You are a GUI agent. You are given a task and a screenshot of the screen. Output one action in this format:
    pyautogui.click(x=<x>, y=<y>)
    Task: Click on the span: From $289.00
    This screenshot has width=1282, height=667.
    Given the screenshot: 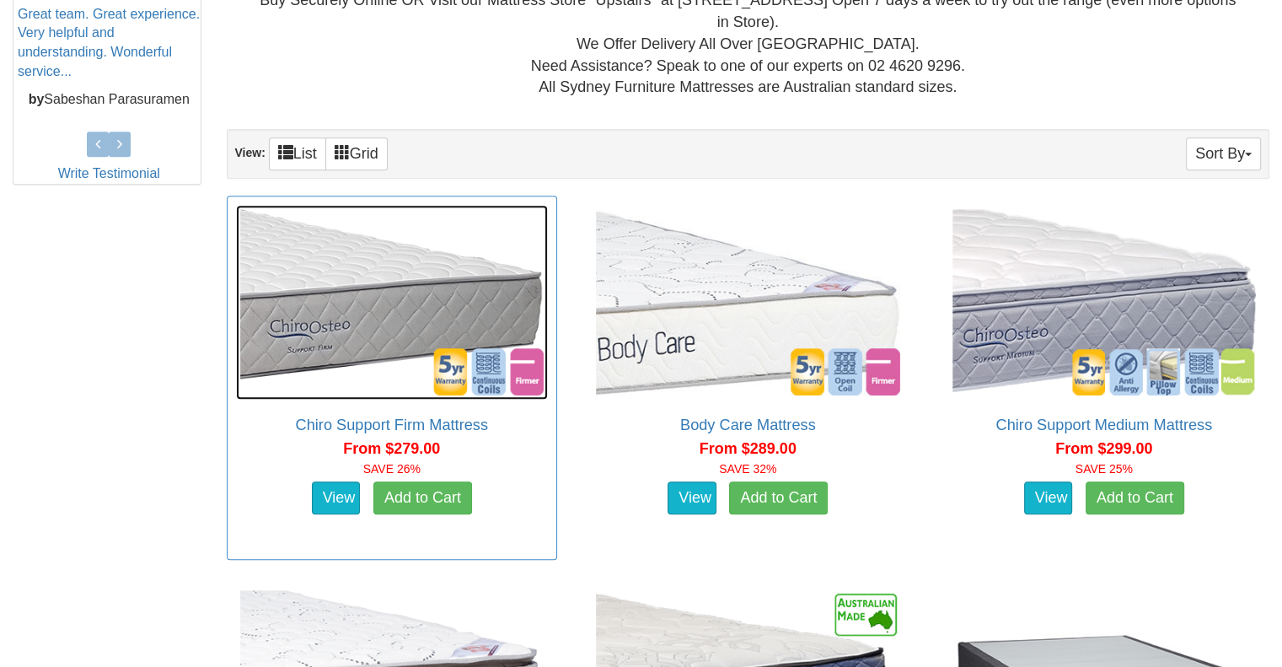 What is the action you would take?
    pyautogui.click(x=747, y=448)
    